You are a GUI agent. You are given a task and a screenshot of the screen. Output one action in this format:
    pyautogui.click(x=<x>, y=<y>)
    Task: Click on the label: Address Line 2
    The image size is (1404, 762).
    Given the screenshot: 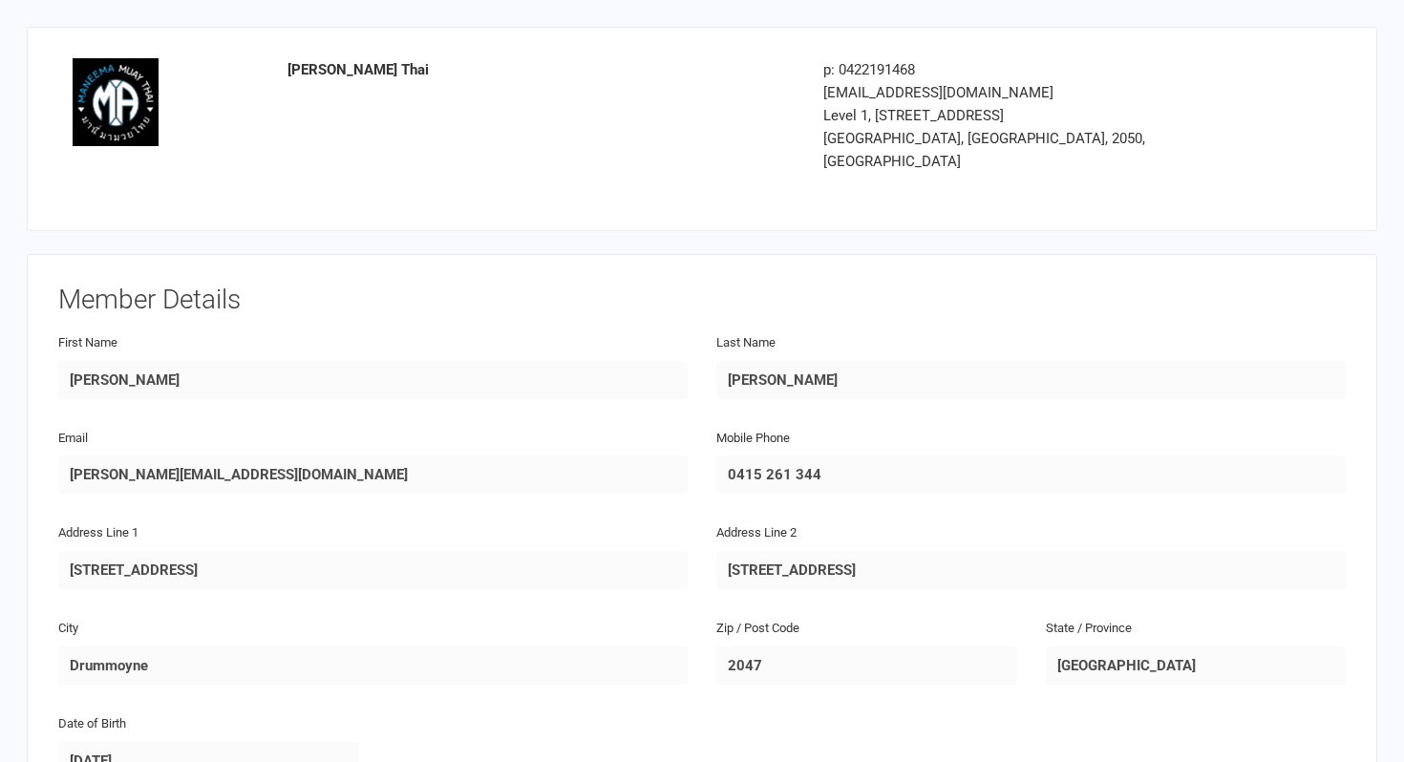 What is the action you would take?
    pyautogui.click(x=756, y=533)
    